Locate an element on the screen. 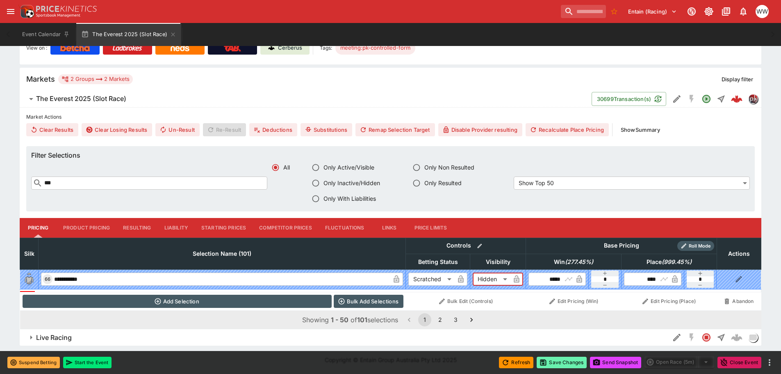 This screenshot has width=781, height=374. button: Go to page 3 is located at coordinates (456, 319).